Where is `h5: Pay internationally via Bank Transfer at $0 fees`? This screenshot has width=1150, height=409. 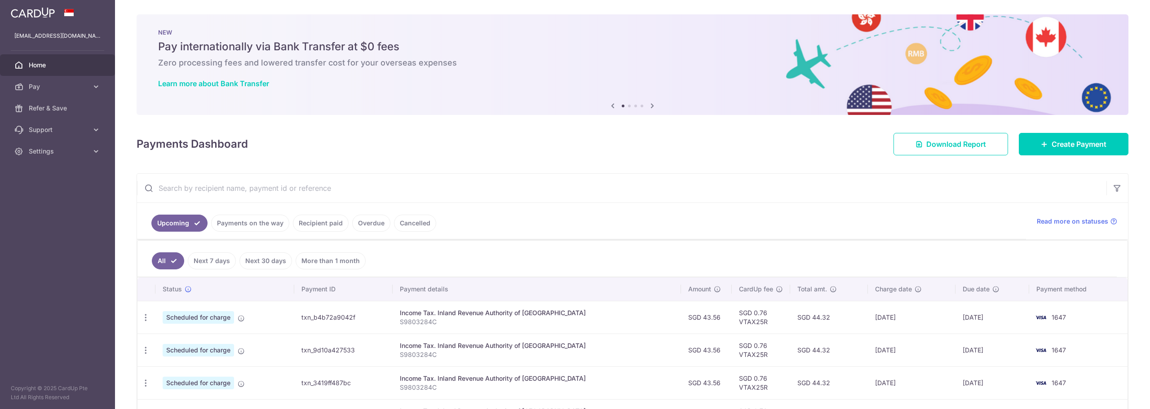
h5: Pay internationally via Bank Transfer at $0 fees is located at coordinates (633, 47).